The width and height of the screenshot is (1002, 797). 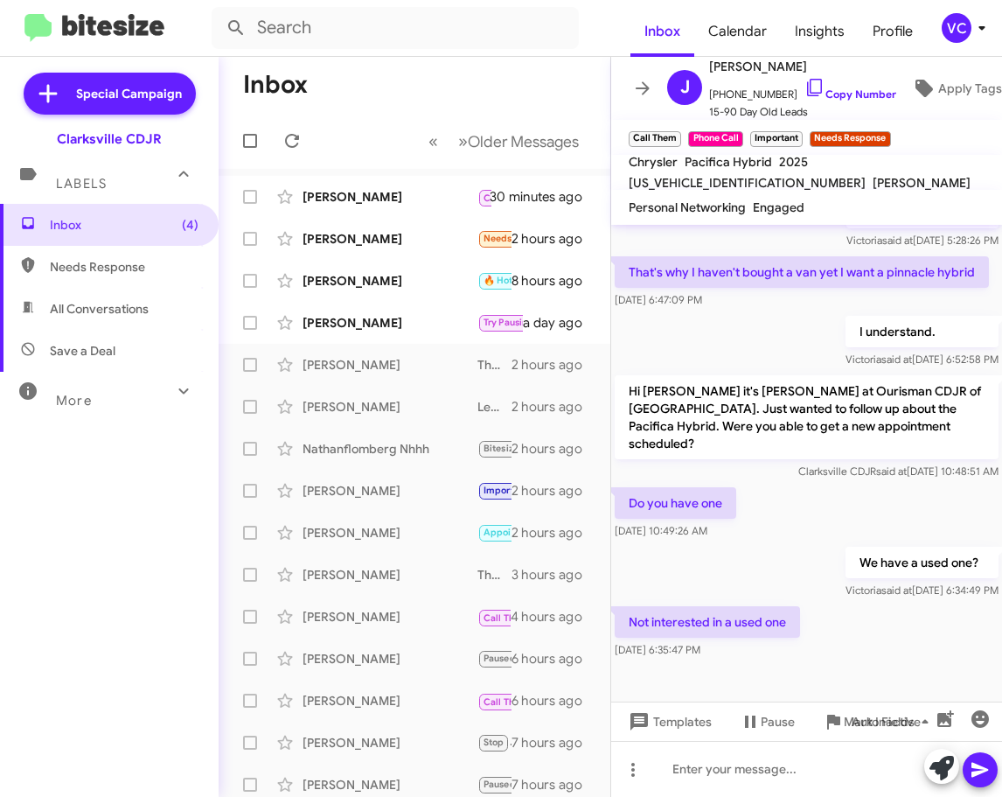 I want to click on nav: Page navigation example, so click(x=504, y=141).